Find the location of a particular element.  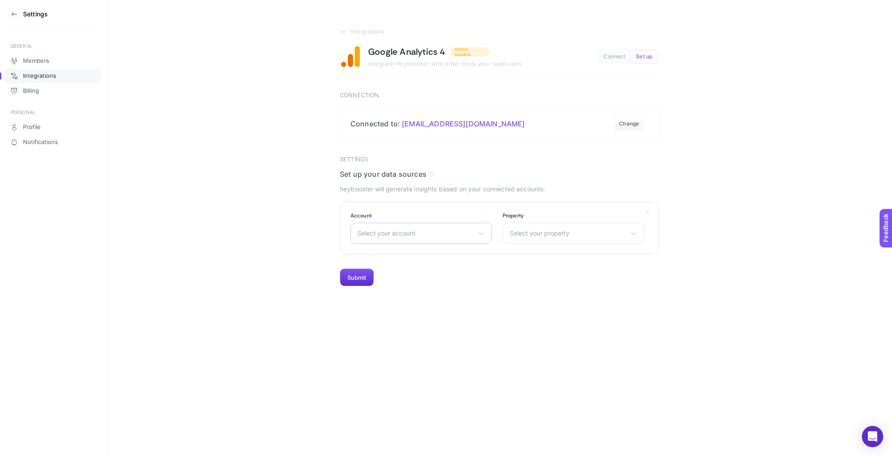

a: Notifications is located at coordinates (53, 142).